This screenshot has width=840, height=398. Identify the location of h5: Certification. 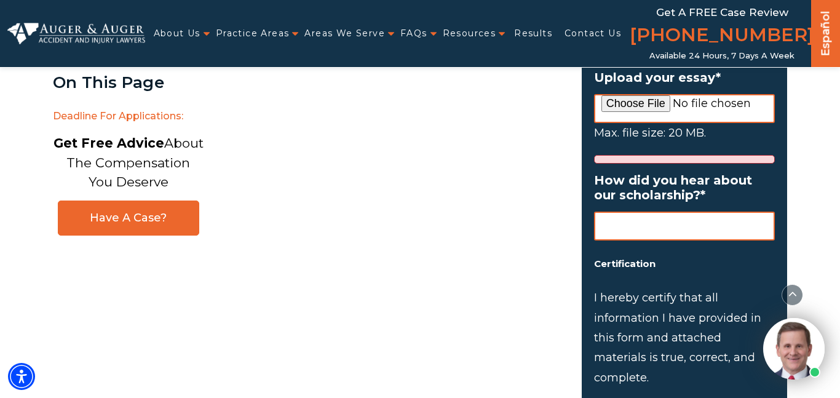
(684, 264).